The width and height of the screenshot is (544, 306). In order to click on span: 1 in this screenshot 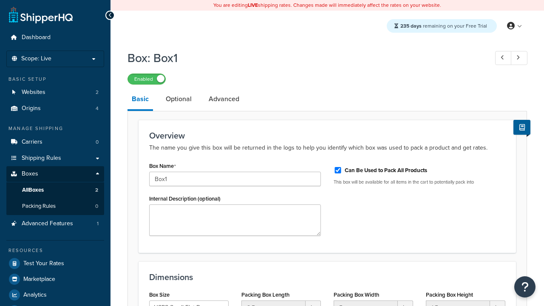, I will do `click(98, 223)`.